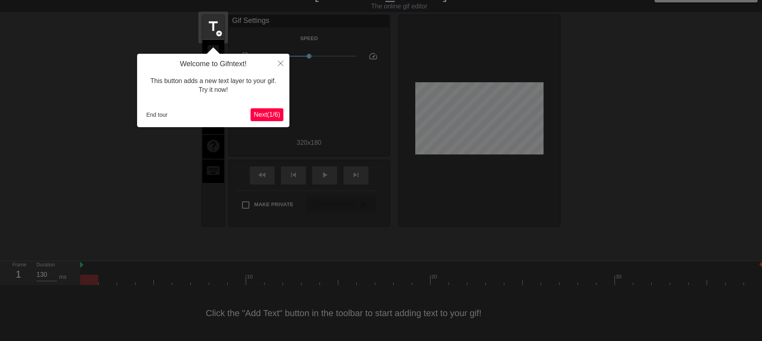 Image resolution: width=762 pixels, height=341 pixels. I want to click on h4: Welcome to Gifntext!, so click(213, 64).